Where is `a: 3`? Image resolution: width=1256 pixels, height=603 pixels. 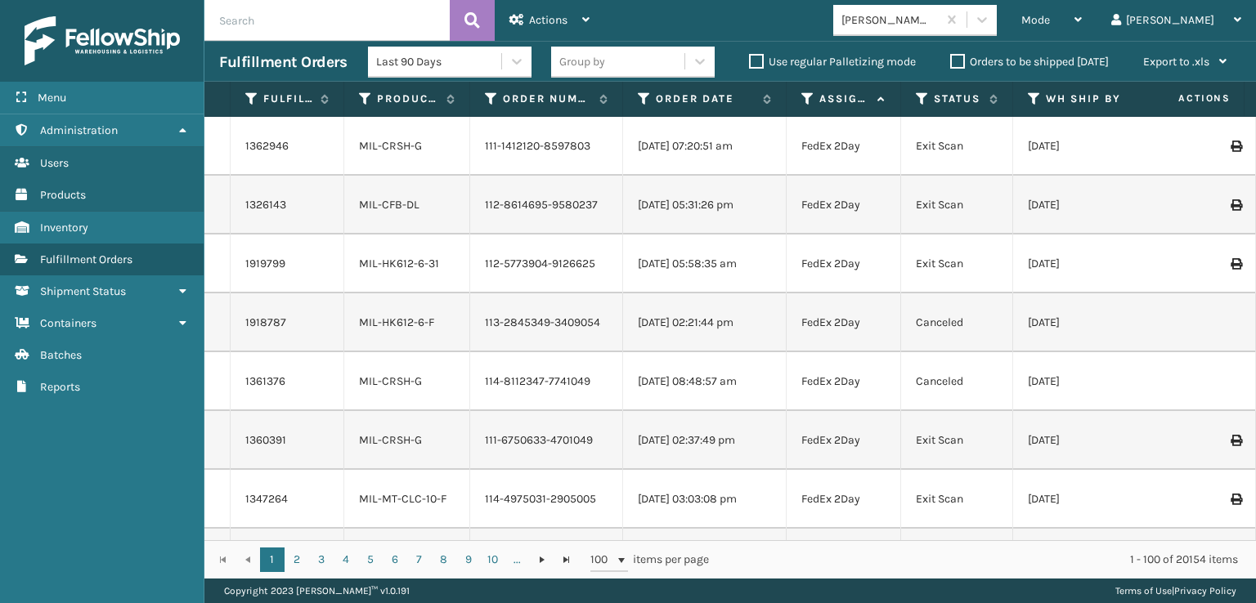
a: 3 is located at coordinates (321, 560).